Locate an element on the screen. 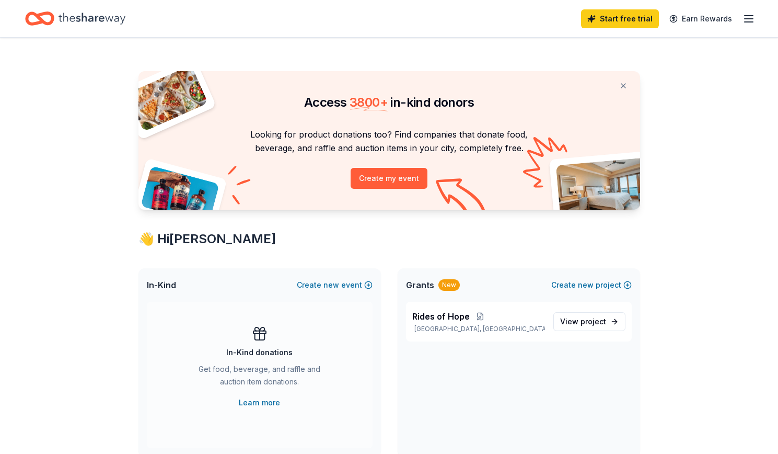 This screenshot has width=778, height=454. button: Create my event is located at coordinates (389, 178).